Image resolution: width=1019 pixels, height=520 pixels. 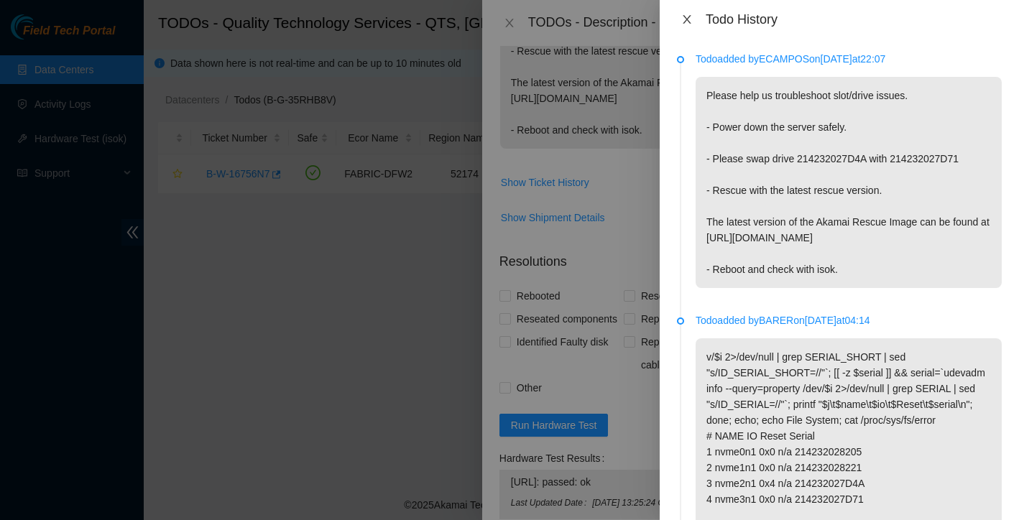 I want to click on p: Please help us troubleshoot slot/drive issues. - Power down the server safely. - Please swap driv..., so click(x=849, y=183).